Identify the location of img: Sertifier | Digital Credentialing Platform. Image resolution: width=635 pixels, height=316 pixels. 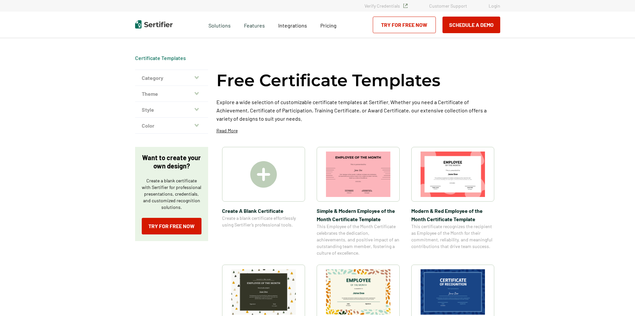
(154, 24).